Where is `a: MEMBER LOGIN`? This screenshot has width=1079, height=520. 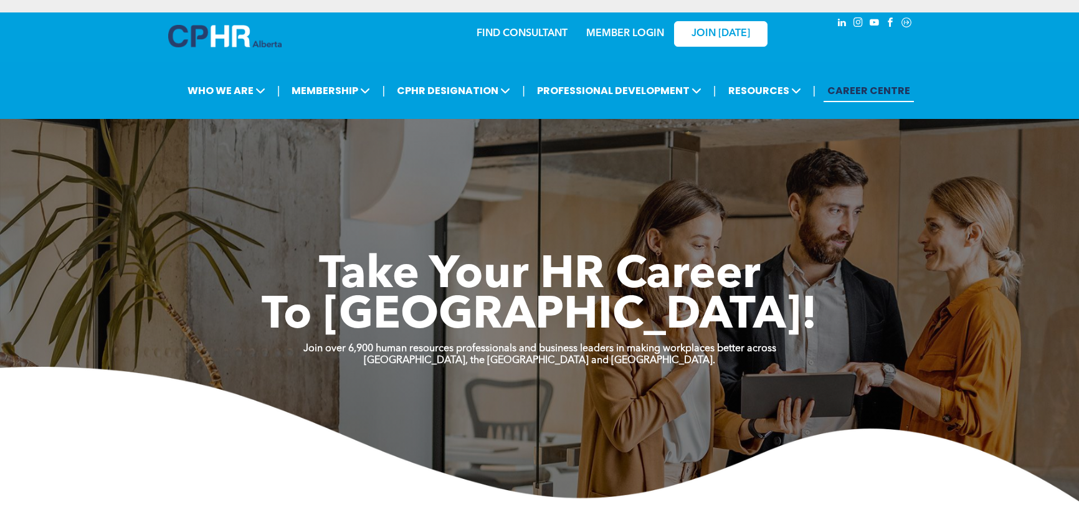 a: MEMBER LOGIN is located at coordinates (625, 34).